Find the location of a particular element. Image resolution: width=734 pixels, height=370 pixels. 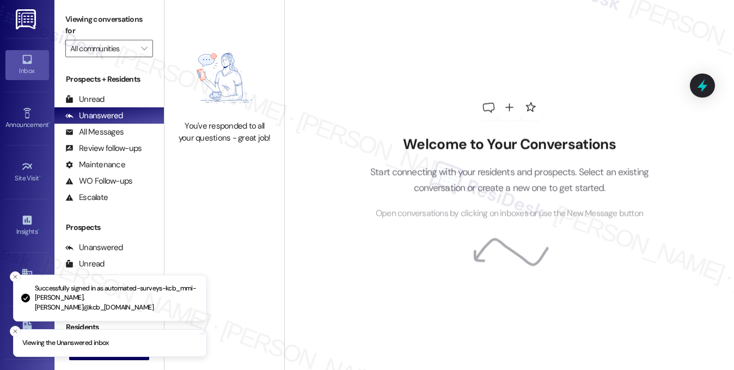

div: Escalate is located at coordinates (87, 197).